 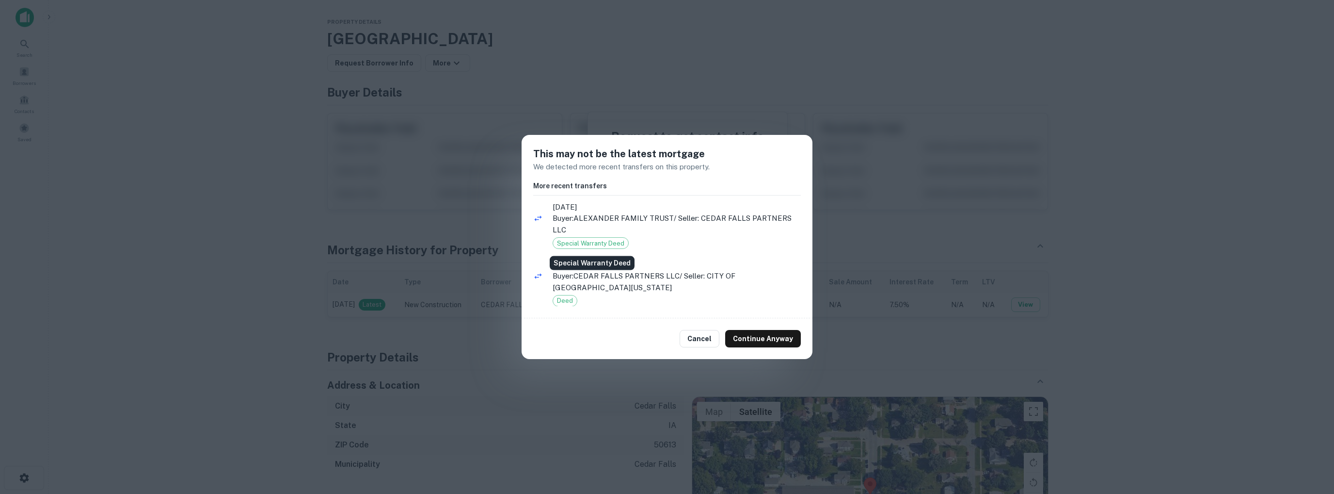 I want to click on span: Deed, so click(x=565, y=301).